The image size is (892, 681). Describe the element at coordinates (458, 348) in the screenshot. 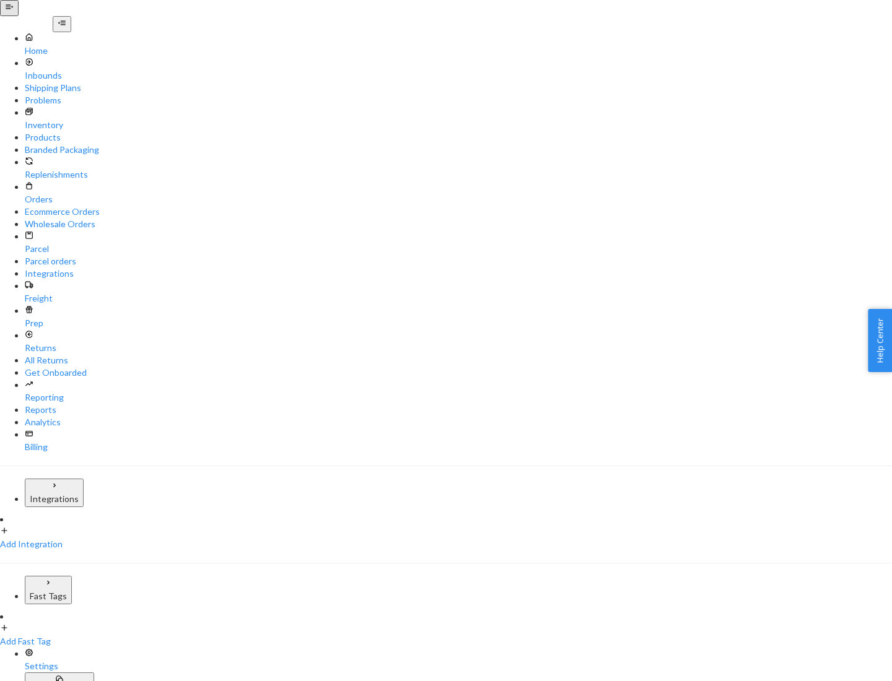

I see `div: Returns` at that location.